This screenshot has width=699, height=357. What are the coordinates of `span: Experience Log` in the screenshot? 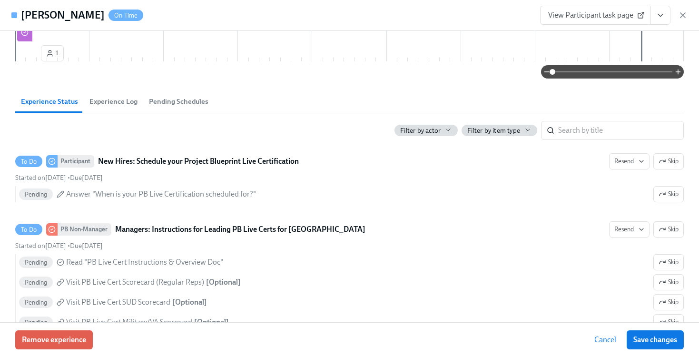 It's located at (113, 101).